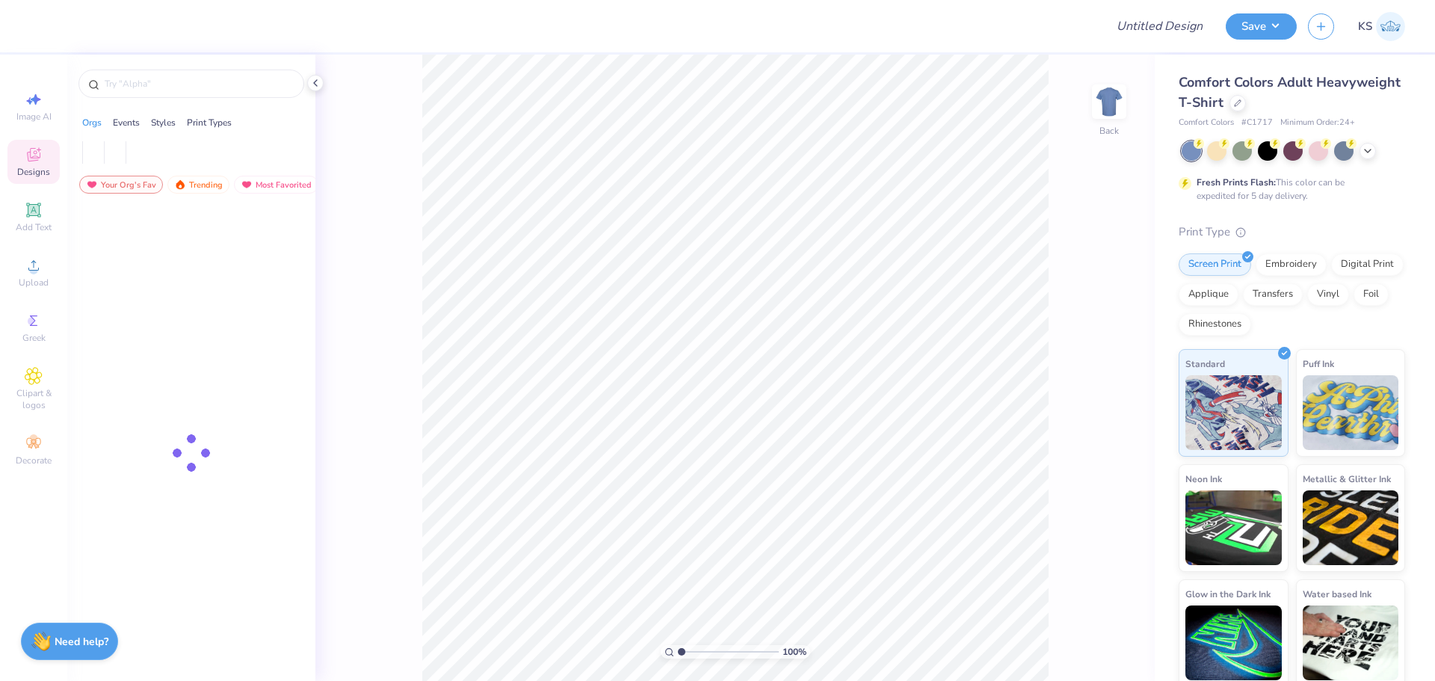 This screenshot has height=681, width=1435. Describe the element at coordinates (34, 172) in the screenshot. I see `span: Designs` at that location.